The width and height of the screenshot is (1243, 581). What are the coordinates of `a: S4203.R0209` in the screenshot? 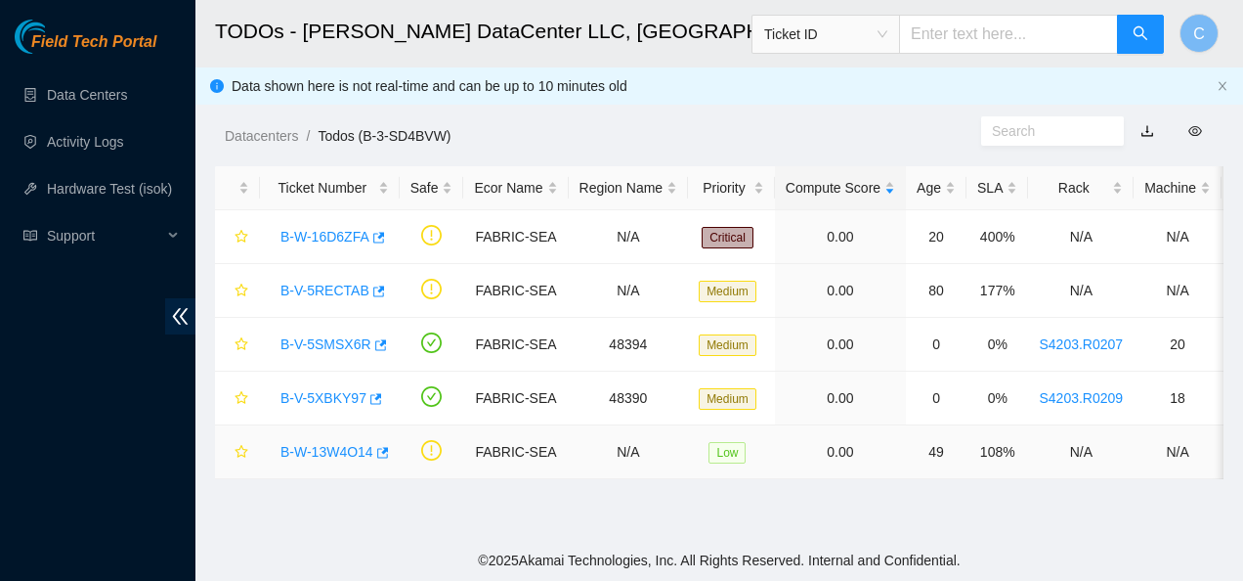 It's located at (1081, 398).